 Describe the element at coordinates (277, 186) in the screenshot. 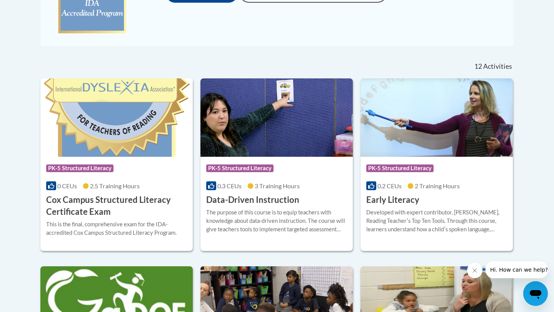

I see `span: 3 Training Hours` at that location.